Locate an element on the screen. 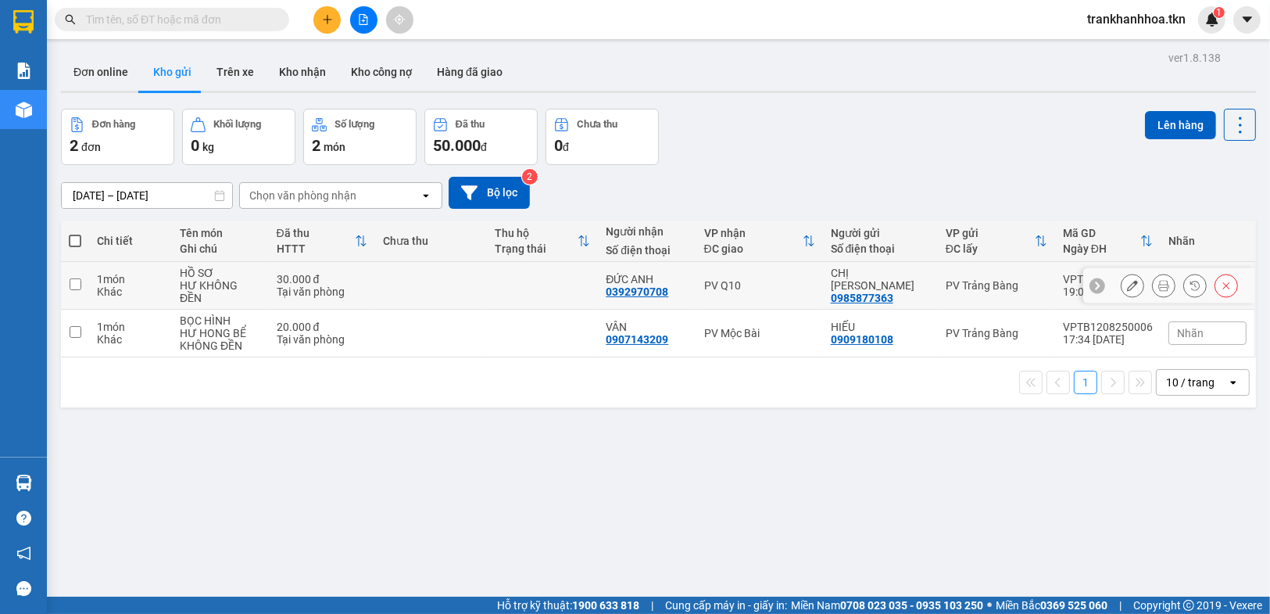 The image size is (1270, 614). button: caret-down is located at coordinates (1247, 20).